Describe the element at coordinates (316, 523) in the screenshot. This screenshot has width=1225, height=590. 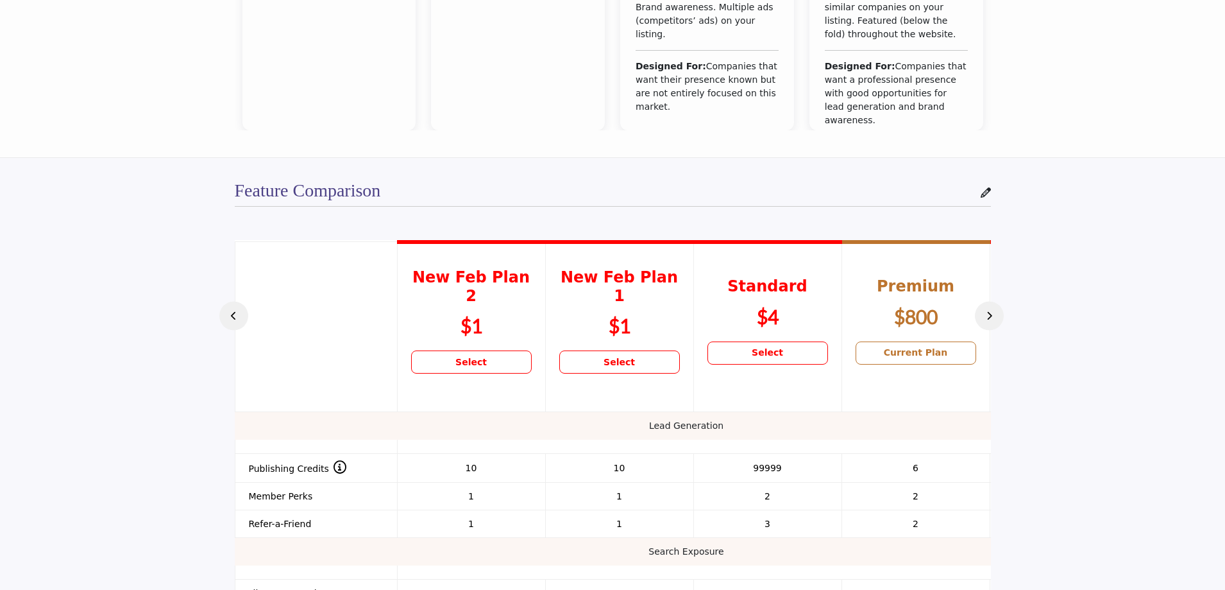
I see `th: Refer-a-Friend` at that location.